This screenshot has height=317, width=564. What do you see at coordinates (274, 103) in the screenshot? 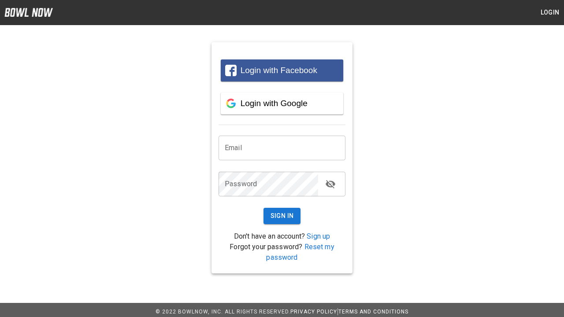
I see `span: Login with Google` at bounding box center [274, 103].